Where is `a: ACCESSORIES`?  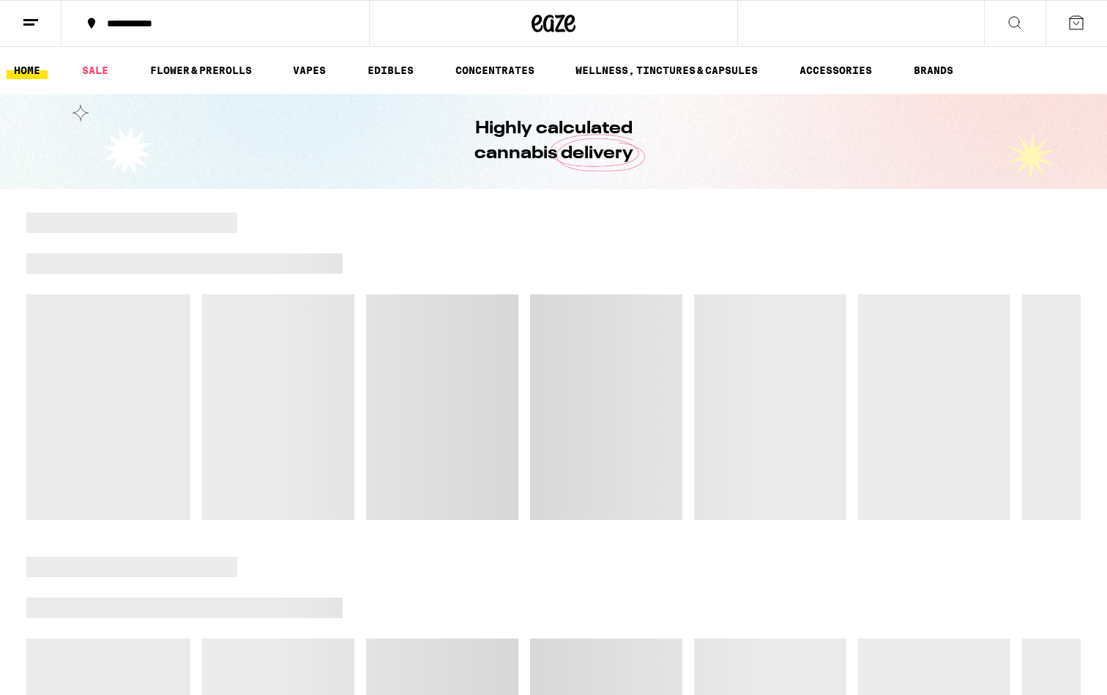 a: ACCESSORIES is located at coordinates (835, 70).